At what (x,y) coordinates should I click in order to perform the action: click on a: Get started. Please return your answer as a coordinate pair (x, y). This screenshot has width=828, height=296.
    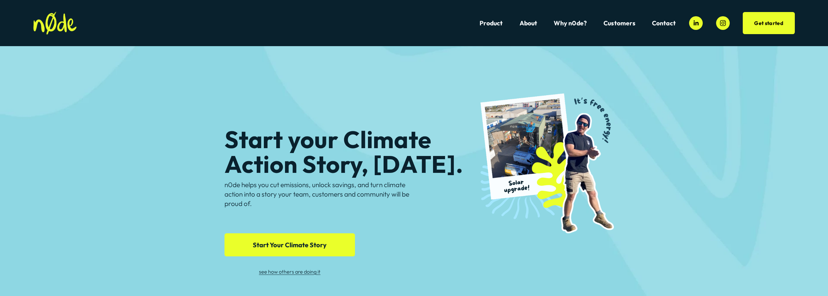
    Looking at the image, I should click on (769, 23).